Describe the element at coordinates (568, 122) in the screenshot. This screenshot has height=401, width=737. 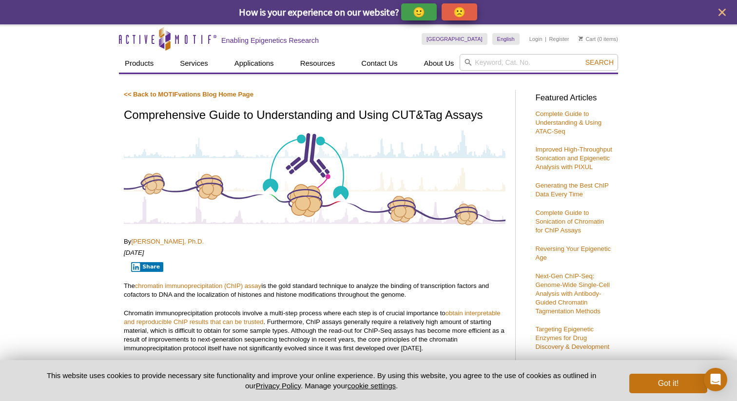
I see `a: Complete Guide to Understanding & Using ATAC-Seq` at that location.